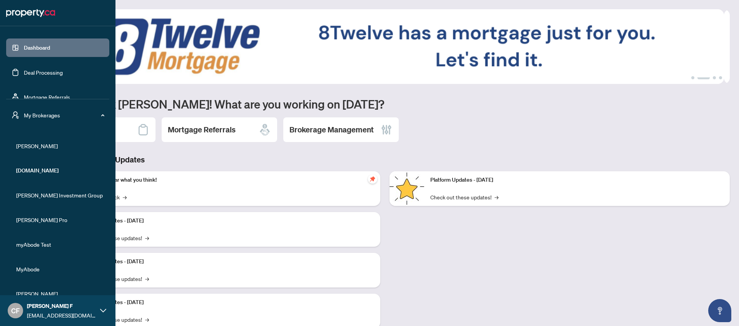  What do you see at coordinates (15, 115) in the screenshot?
I see `span: user-switch` at bounding box center [15, 115].